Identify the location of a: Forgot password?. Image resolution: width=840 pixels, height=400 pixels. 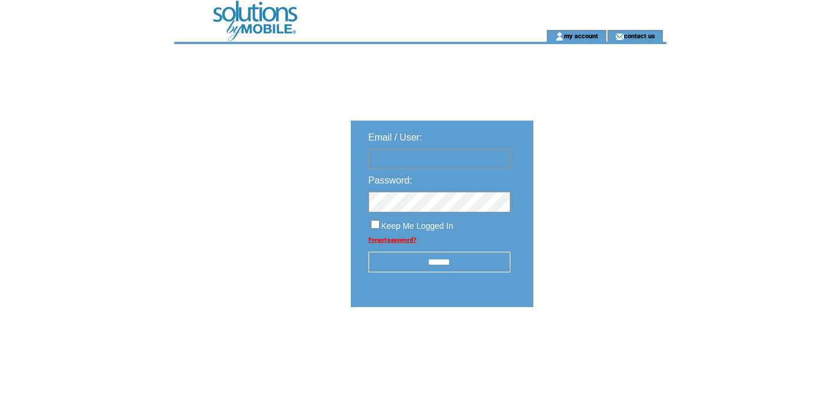
(392, 240).